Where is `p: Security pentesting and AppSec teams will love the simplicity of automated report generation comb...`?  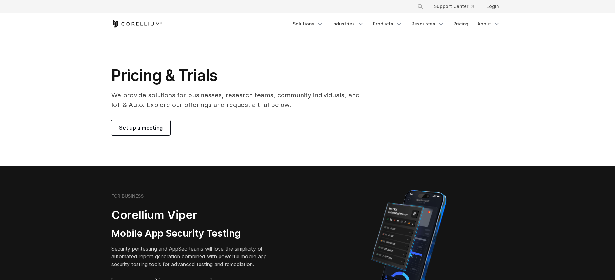
p: Security pentesting and AppSec teams will love the simplicity of automated report generation comb... is located at coordinates (194, 257).